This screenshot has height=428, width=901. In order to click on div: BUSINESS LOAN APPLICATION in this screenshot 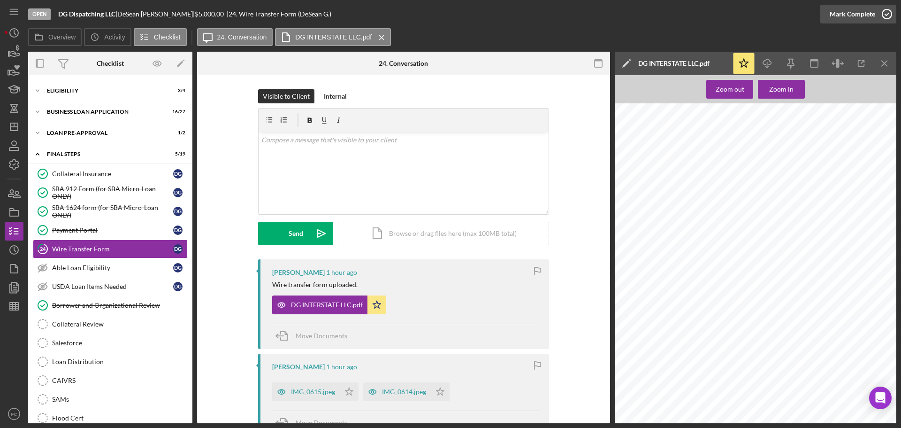, I will do `click(104, 112)`.